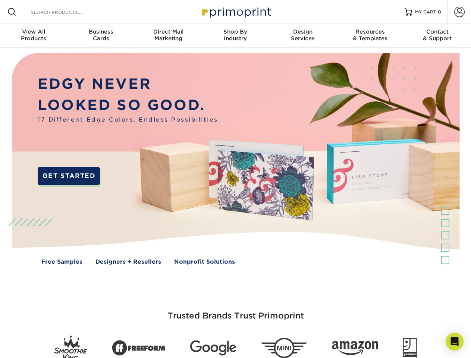 The image size is (471, 358). Describe the element at coordinates (204, 262) in the screenshot. I see `a: Nonprofit Solutions` at that location.